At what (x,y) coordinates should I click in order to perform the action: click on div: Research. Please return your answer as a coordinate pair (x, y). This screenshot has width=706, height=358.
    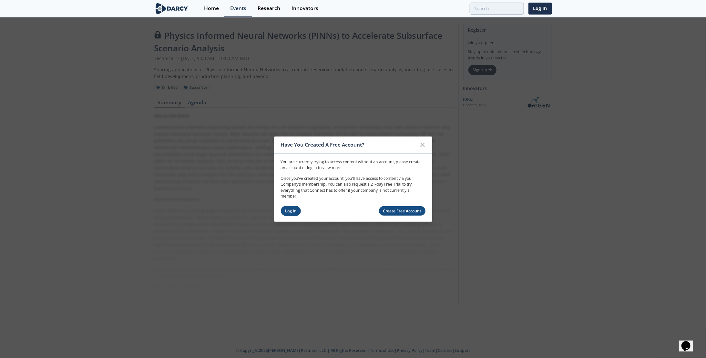
    Looking at the image, I should click on (269, 8).